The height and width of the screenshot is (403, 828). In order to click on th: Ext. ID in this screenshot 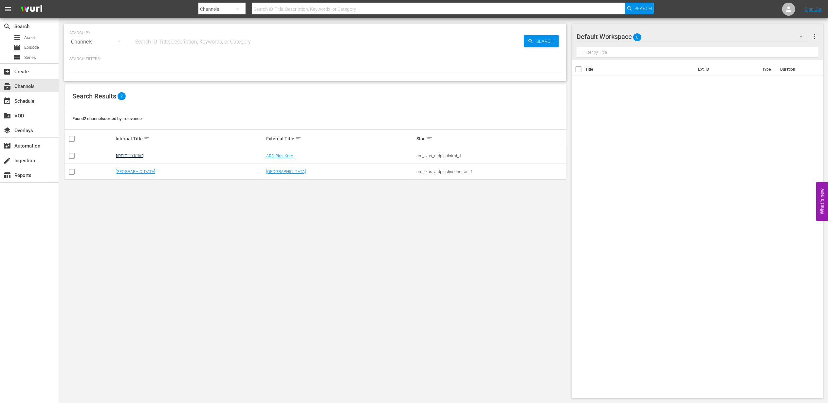, I will do `click(726, 69)`.